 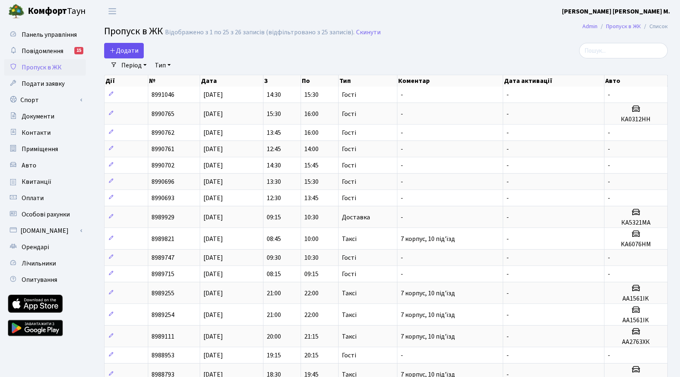 I want to click on span: 19:15, so click(x=274, y=355).